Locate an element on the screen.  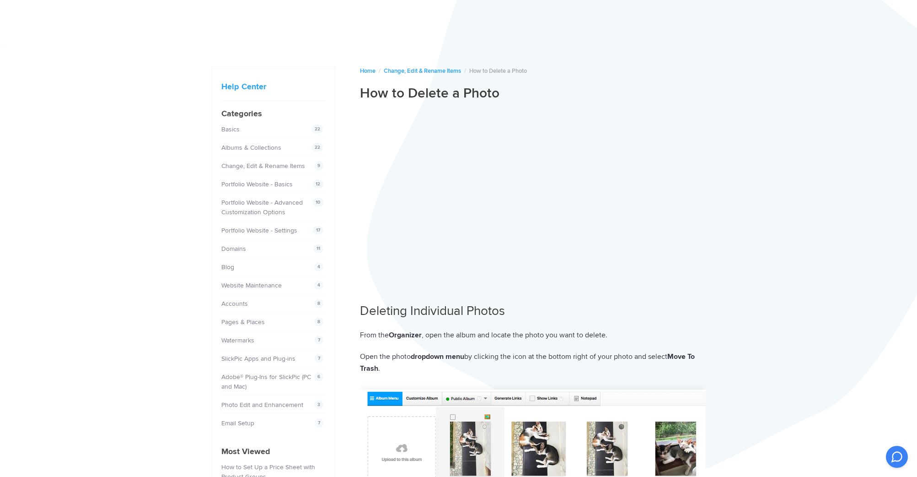
a: Pages & Places is located at coordinates (243, 322).